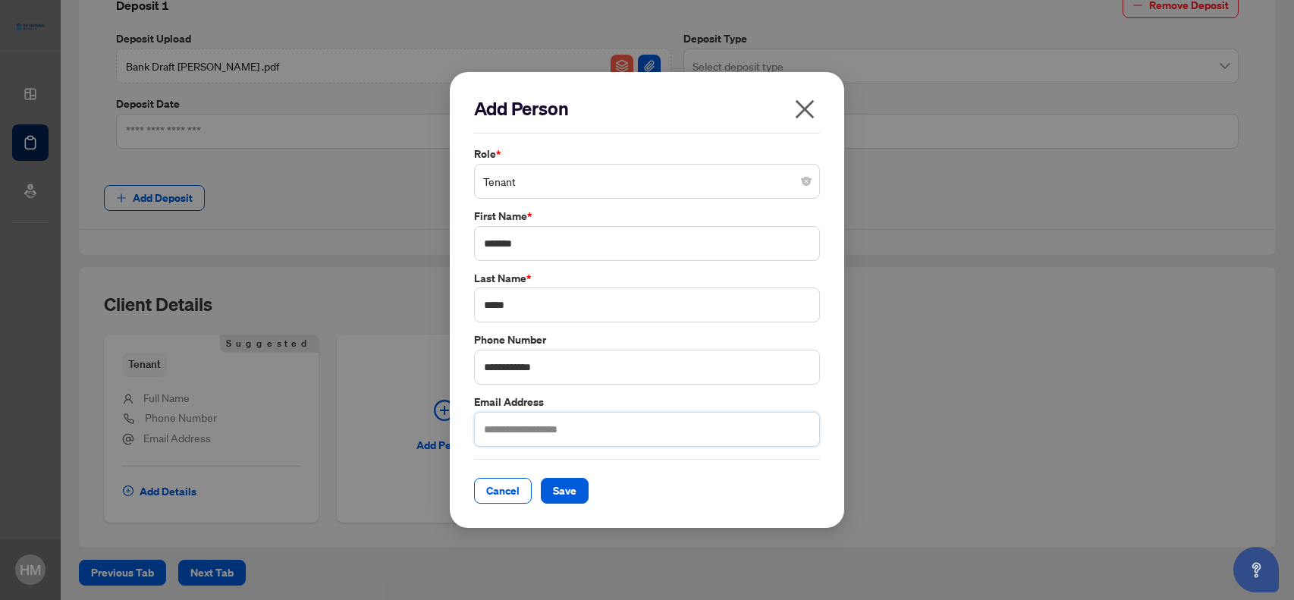  I want to click on button: Open asap, so click(1256, 570).